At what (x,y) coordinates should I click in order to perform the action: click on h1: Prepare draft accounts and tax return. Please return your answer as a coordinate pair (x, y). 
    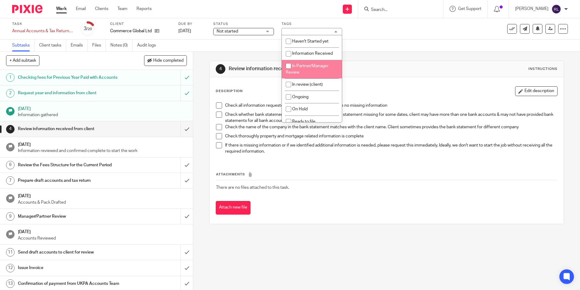
    Looking at the image, I should click on (70, 180).